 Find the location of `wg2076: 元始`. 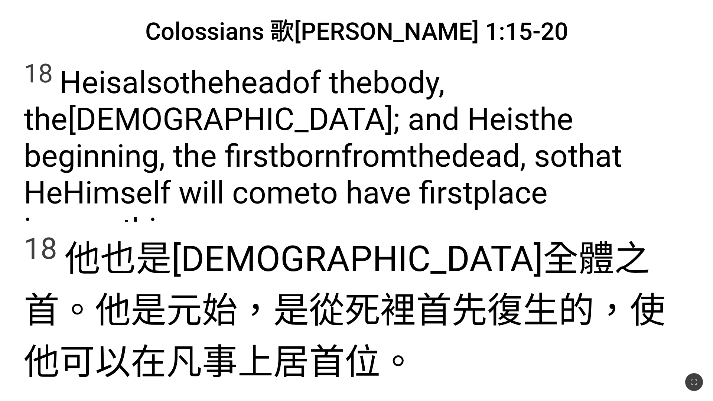

wg2076: 元始 is located at coordinates (345, 336).